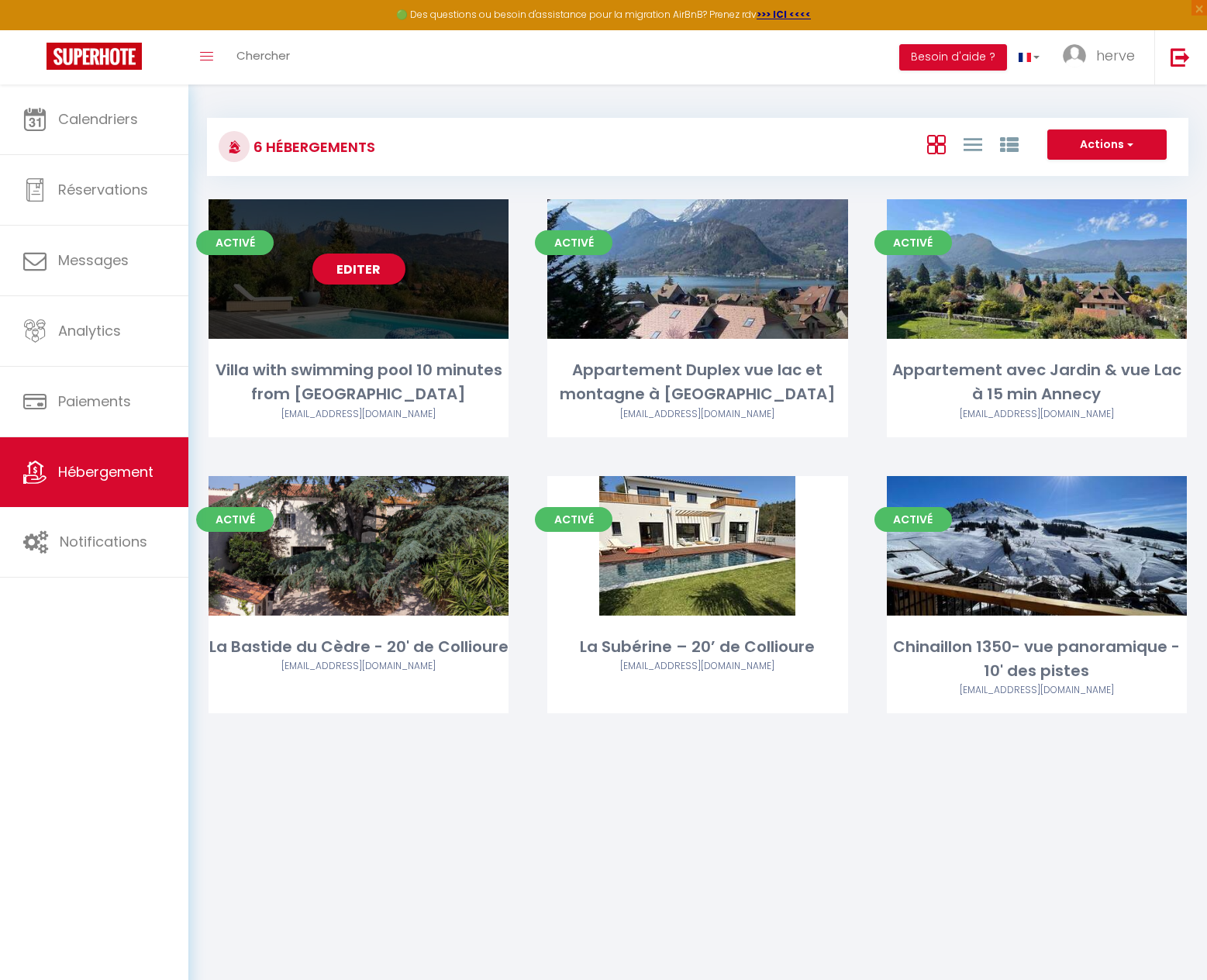 The image size is (1207, 980). Describe the element at coordinates (1116, 55) in the screenshot. I see `span: herve` at that location.